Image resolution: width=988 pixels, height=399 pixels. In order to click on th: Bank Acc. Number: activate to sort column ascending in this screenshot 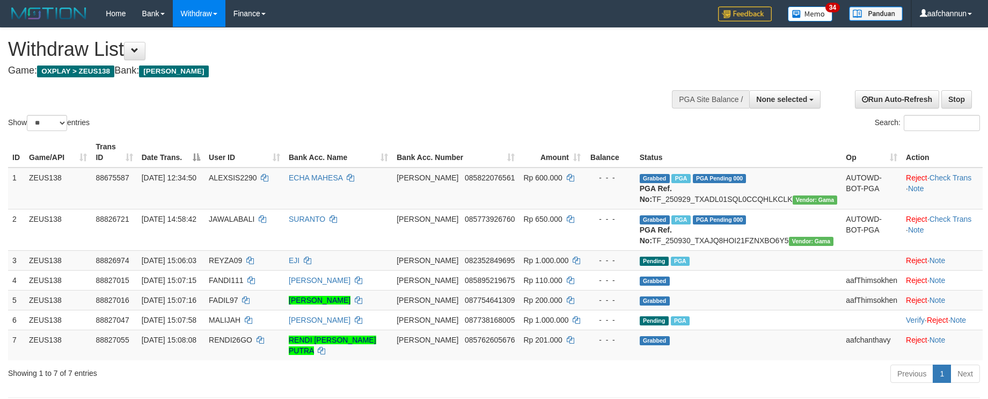, I will do `click(456, 152)`.